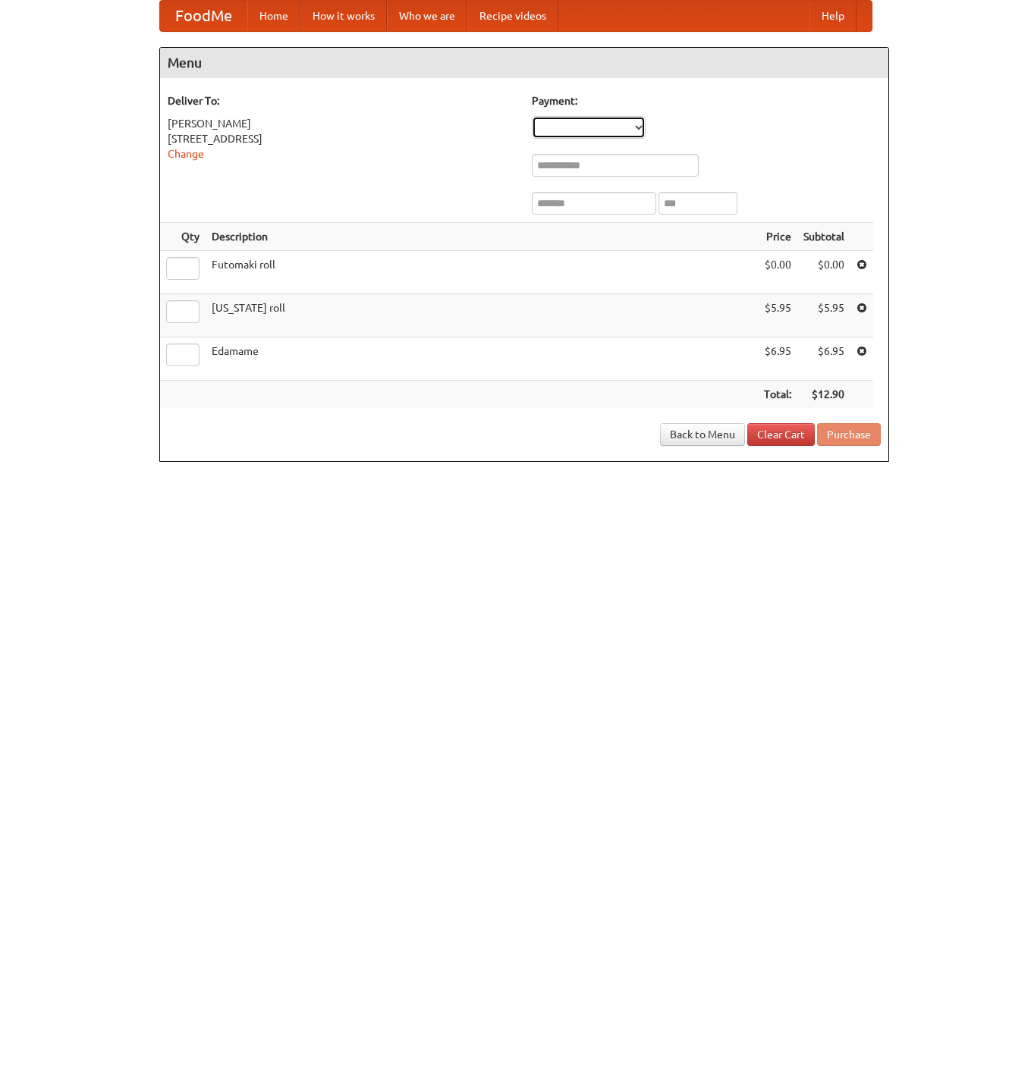  Describe the element at coordinates (183, 237) in the screenshot. I see `th: Qty` at that location.